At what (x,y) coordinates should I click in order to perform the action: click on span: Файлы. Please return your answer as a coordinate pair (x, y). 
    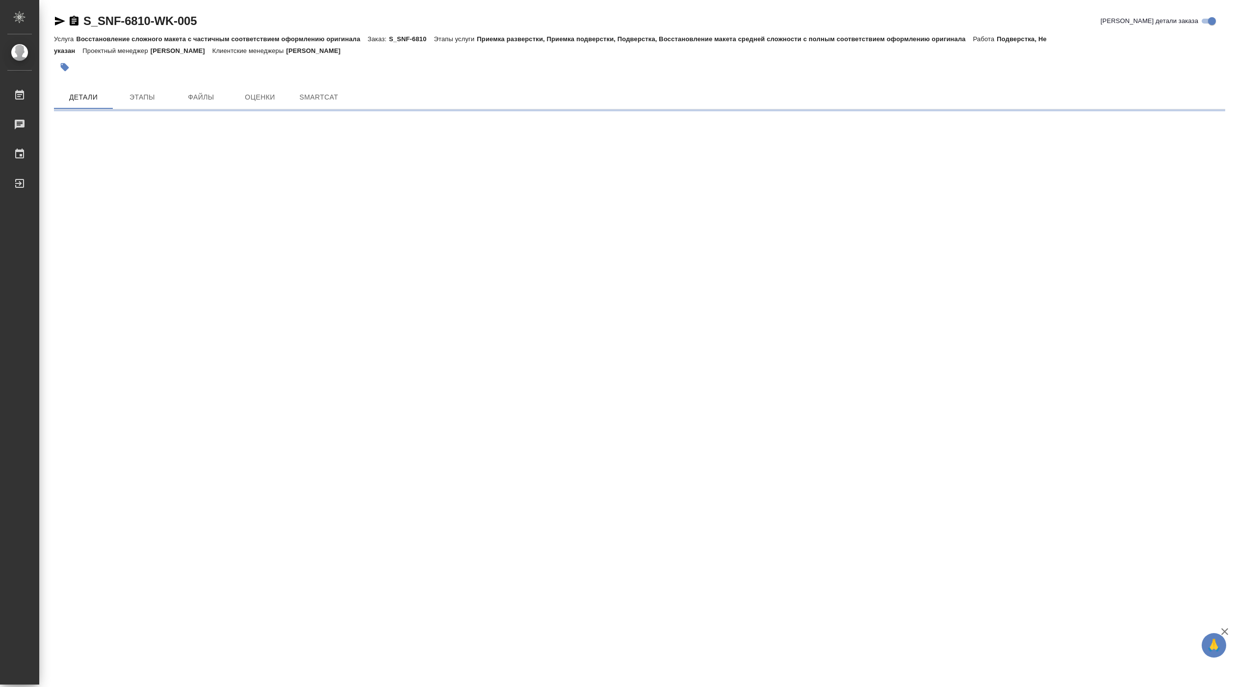
    Looking at the image, I should click on (201, 97).